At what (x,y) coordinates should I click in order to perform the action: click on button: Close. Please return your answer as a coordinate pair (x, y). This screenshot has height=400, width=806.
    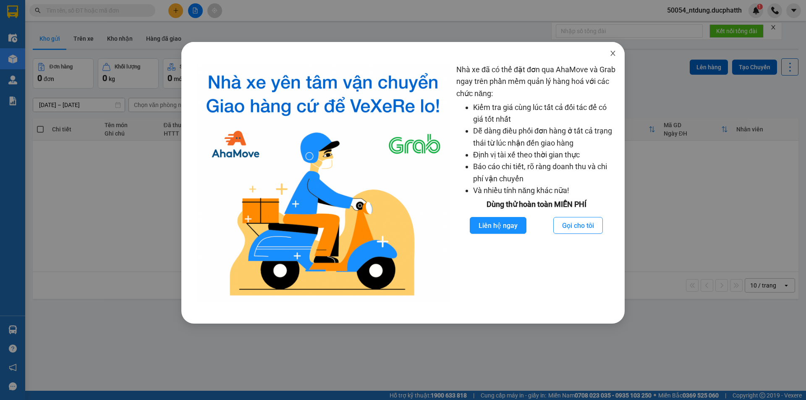
    Looking at the image, I should click on (613, 54).